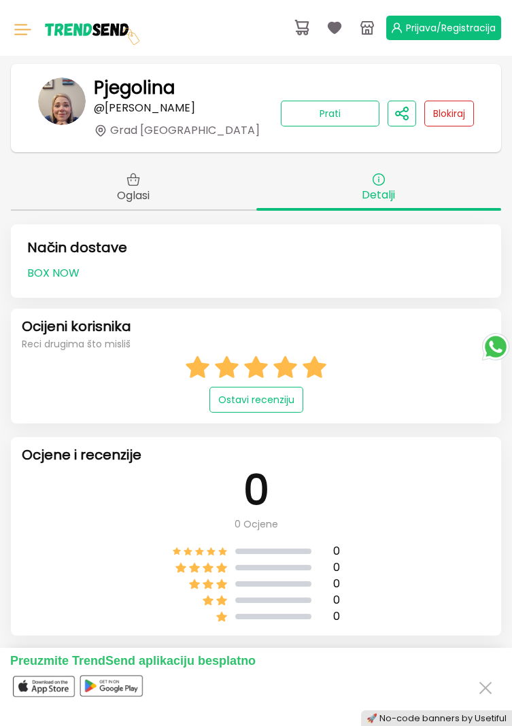  Describe the element at coordinates (256, 400) in the screenshot. I see `button: Ostavi recenziju` at that location.